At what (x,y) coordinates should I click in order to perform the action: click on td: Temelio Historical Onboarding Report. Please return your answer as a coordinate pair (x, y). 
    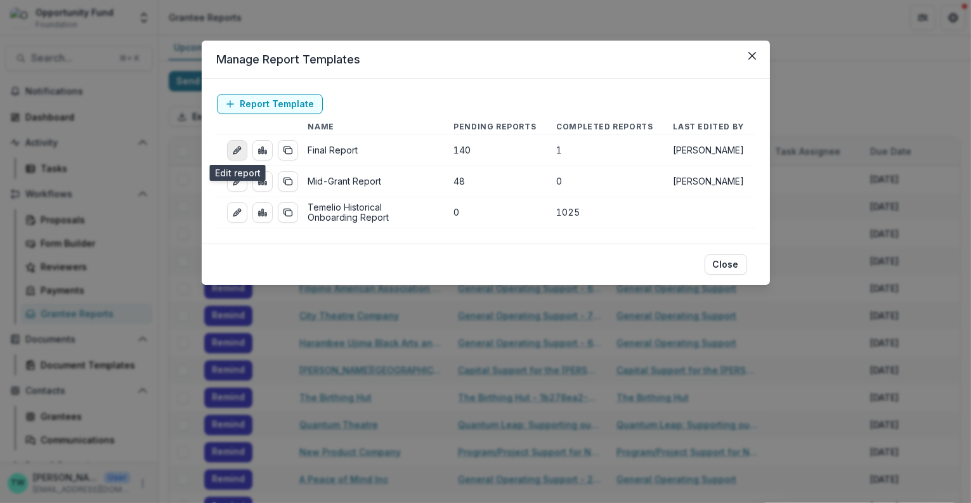
    Looking at the image, I should click on (371, 212).